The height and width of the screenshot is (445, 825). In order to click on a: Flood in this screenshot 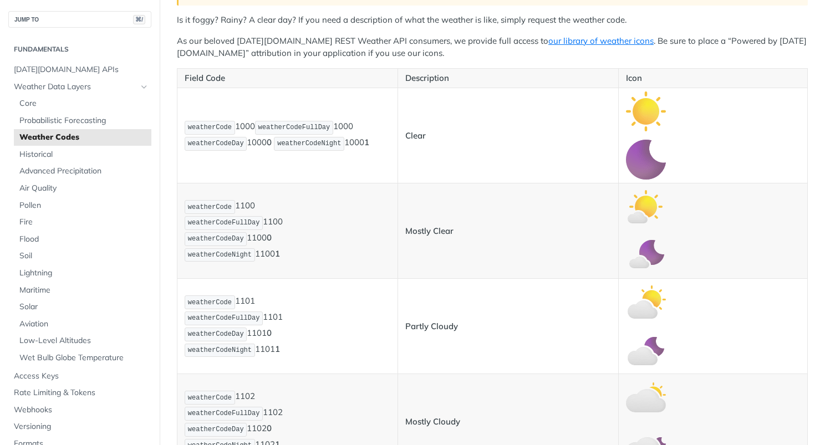, I will do `click(83, 239)`.